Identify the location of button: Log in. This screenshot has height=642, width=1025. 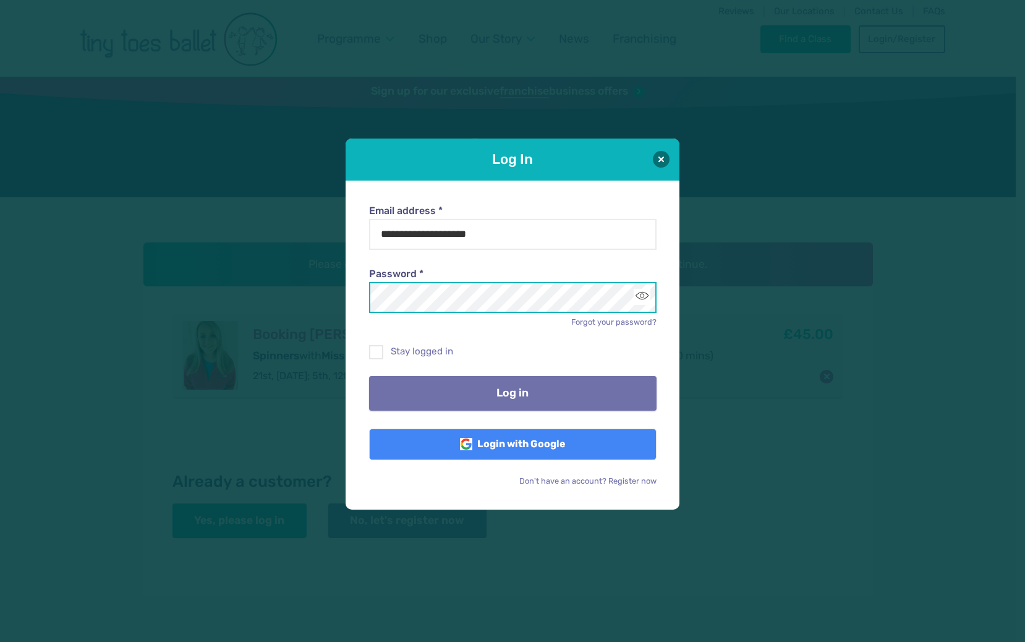
(512, 393).